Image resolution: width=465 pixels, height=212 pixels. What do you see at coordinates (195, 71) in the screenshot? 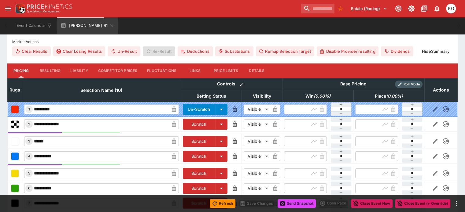
I see `button: Links` at bounding box center [195, 71].